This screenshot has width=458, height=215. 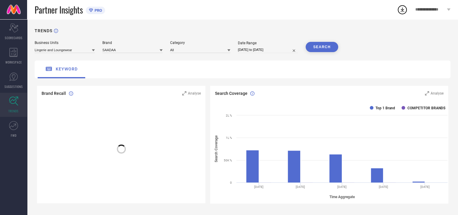 What do you see at coordinates (427, 108) in the screenshot?
I see `text: COMPETITOR BRANDS` at bounding box center [427, 108].